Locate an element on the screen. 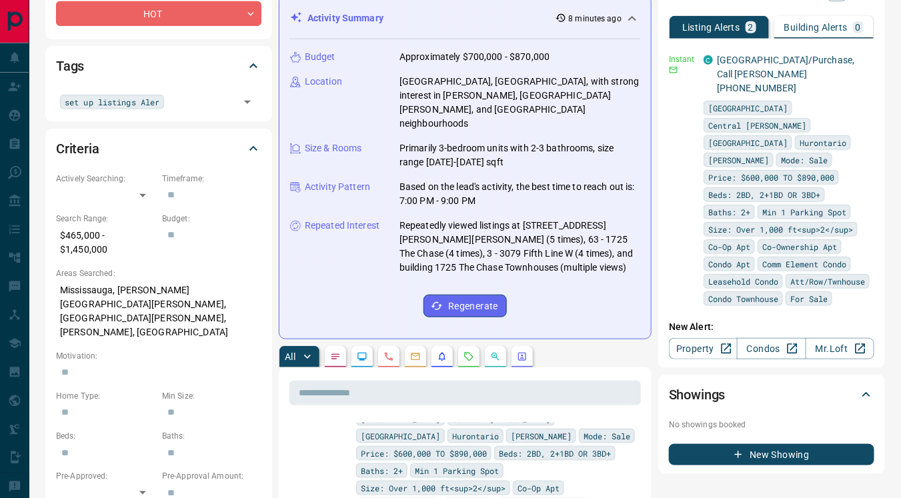 The width and height of the screenshot is (901, 498). div: Tags is located at coordinates (159, 66).